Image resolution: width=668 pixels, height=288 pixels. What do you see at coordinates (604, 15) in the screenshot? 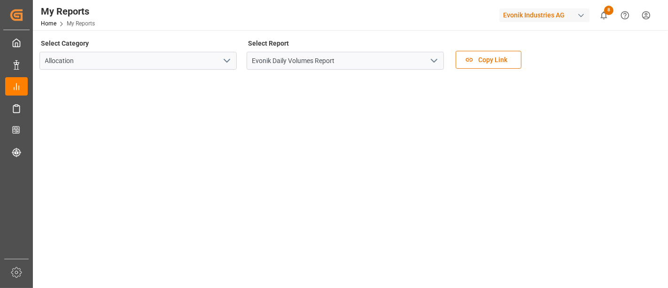
I see `button: show 8 new notifications` at bounding box center [604, 15].